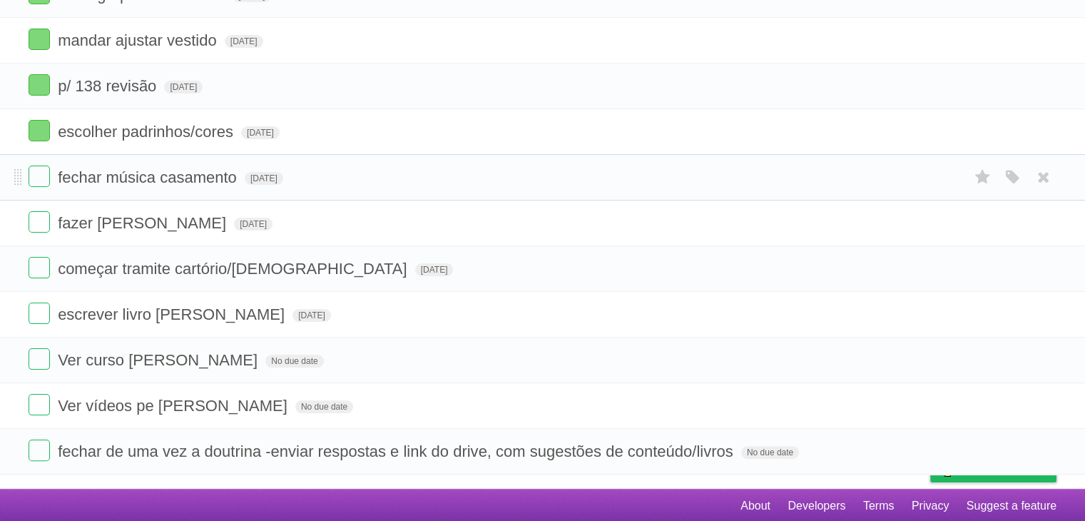 The image size is (1085, 521). I want to click on a: Suggest a feature, so click(1011, 506).